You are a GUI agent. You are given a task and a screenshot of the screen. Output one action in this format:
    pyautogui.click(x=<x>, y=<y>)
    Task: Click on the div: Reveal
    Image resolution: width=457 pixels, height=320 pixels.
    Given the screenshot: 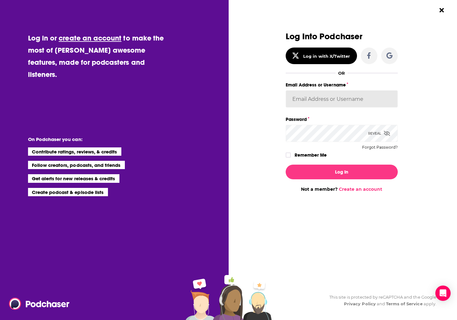 What is the action you would take?
    pyautogui.click(x=379, y=133)
    